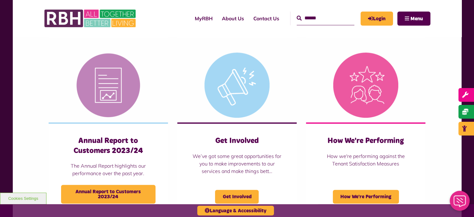  I want to click on h3: Get Involved, so click(237, 141).